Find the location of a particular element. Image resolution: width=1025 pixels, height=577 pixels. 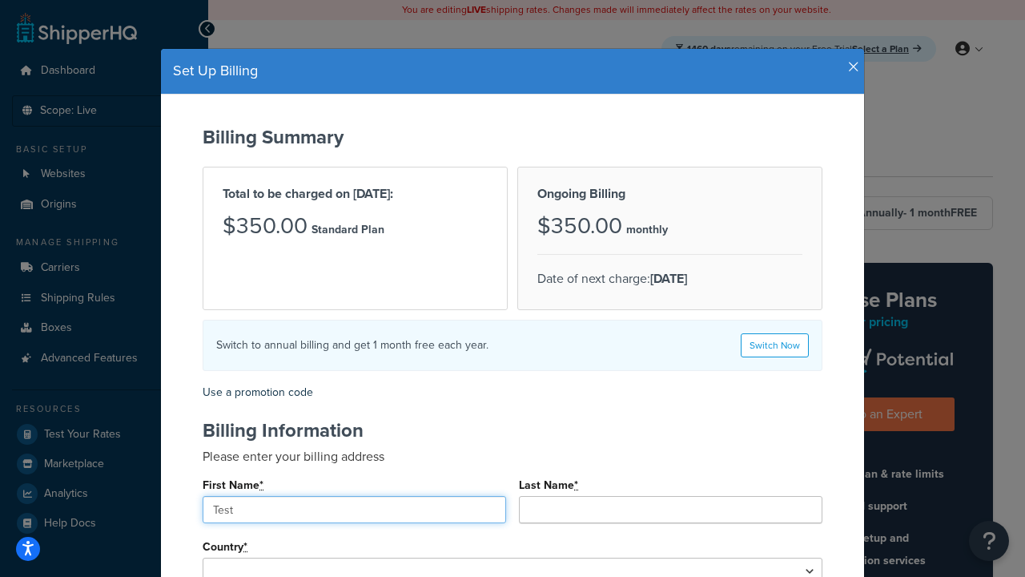

label: First Name is located at coordinates (233, 485).